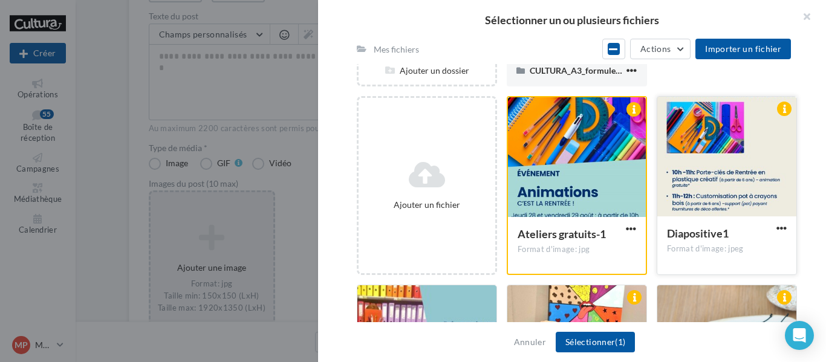 The width and height of the screenshot is (826, 362). What do you see at coordinates (427, 205) in the screenshot?
I see `div: Ajouter un fichier` at bounding box center [427, 205].